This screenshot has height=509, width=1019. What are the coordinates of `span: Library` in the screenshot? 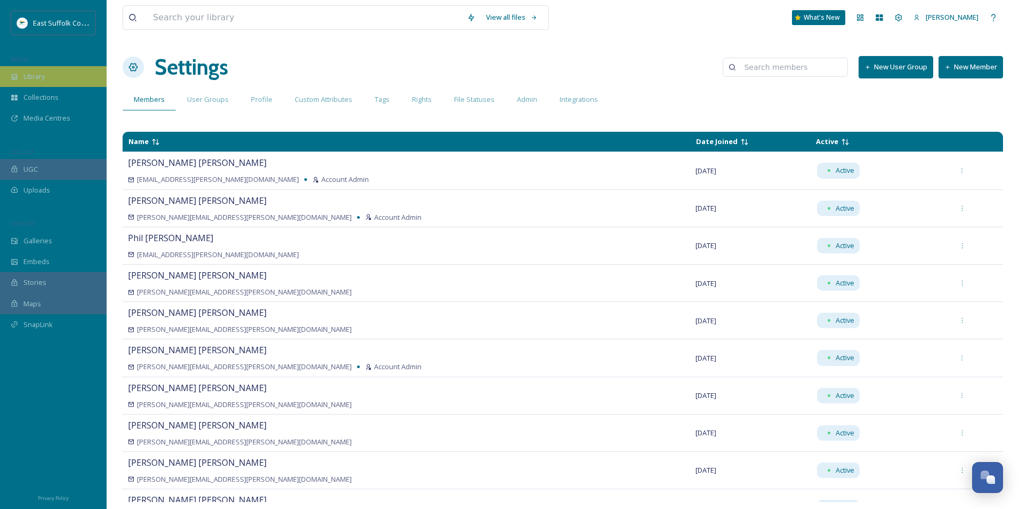 It's located at (34, 76).